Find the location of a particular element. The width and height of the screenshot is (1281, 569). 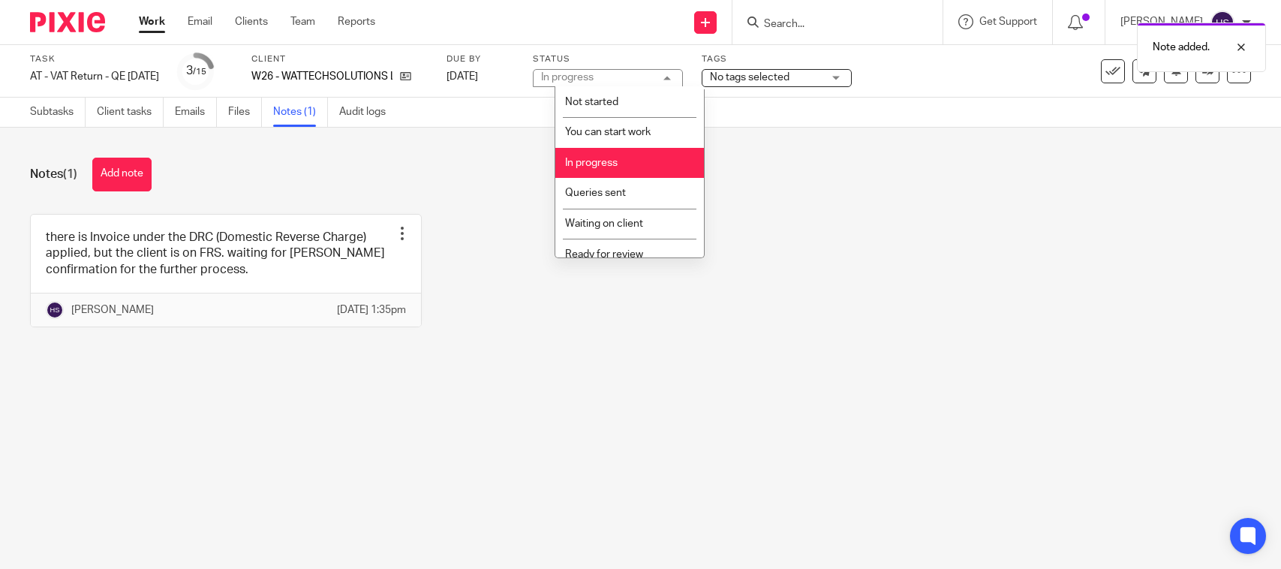

a: Notes (1) is located at coordinates (300, 112).